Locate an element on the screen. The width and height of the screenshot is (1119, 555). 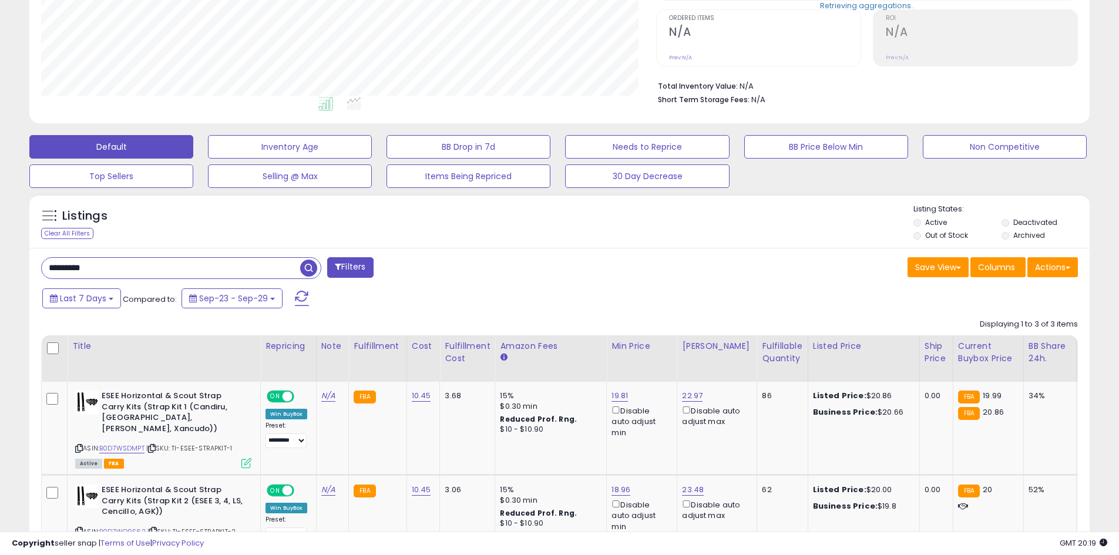
div: Clear All Filters is located at coordinates (67, 233).